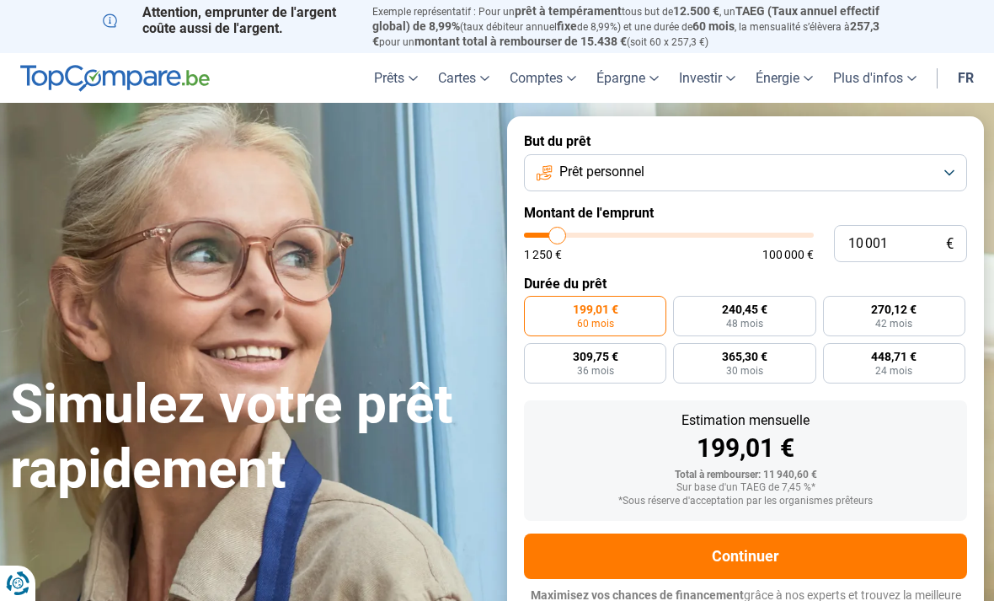 The width and height of the screenshot is (994, 601). What do you see at coordinates (595, 371) in the screenshot?
I see `span: 36 mois` at bounding box center [595, 371].